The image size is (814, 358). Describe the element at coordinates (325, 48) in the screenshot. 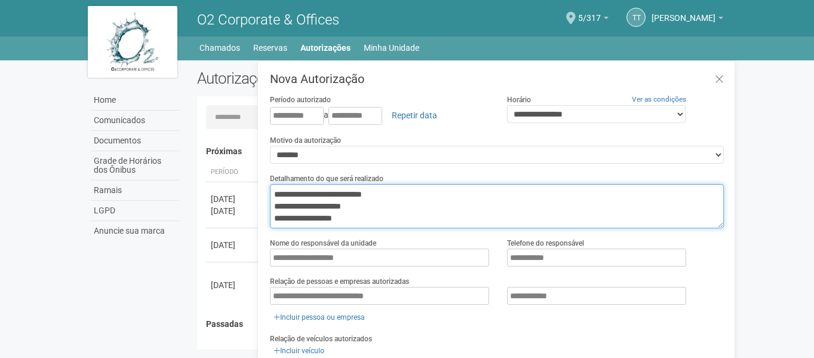

I see `a: Autorizações` at that location.